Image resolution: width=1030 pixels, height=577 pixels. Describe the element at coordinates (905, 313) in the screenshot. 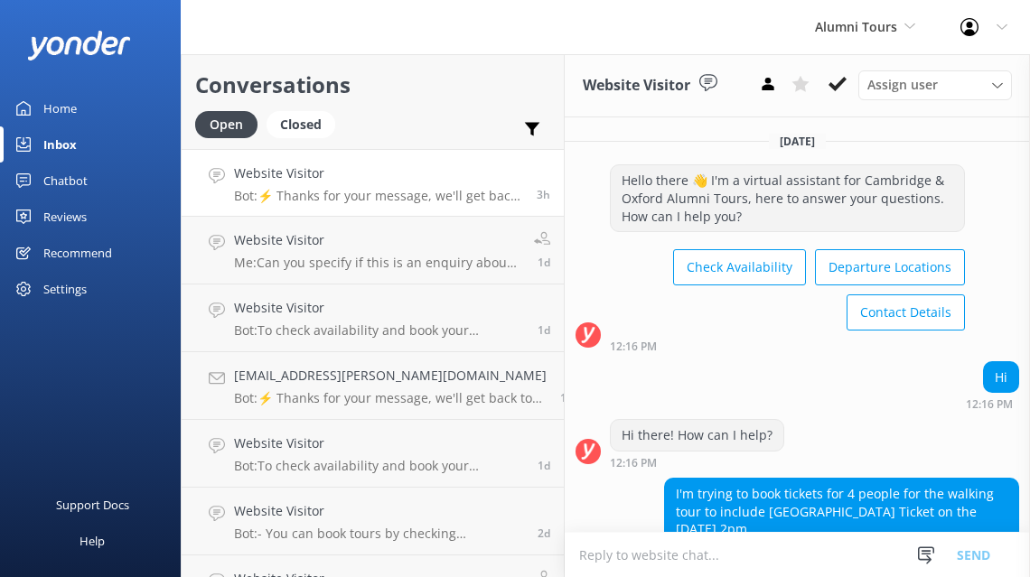

I see `button: Contact Details` at that location.